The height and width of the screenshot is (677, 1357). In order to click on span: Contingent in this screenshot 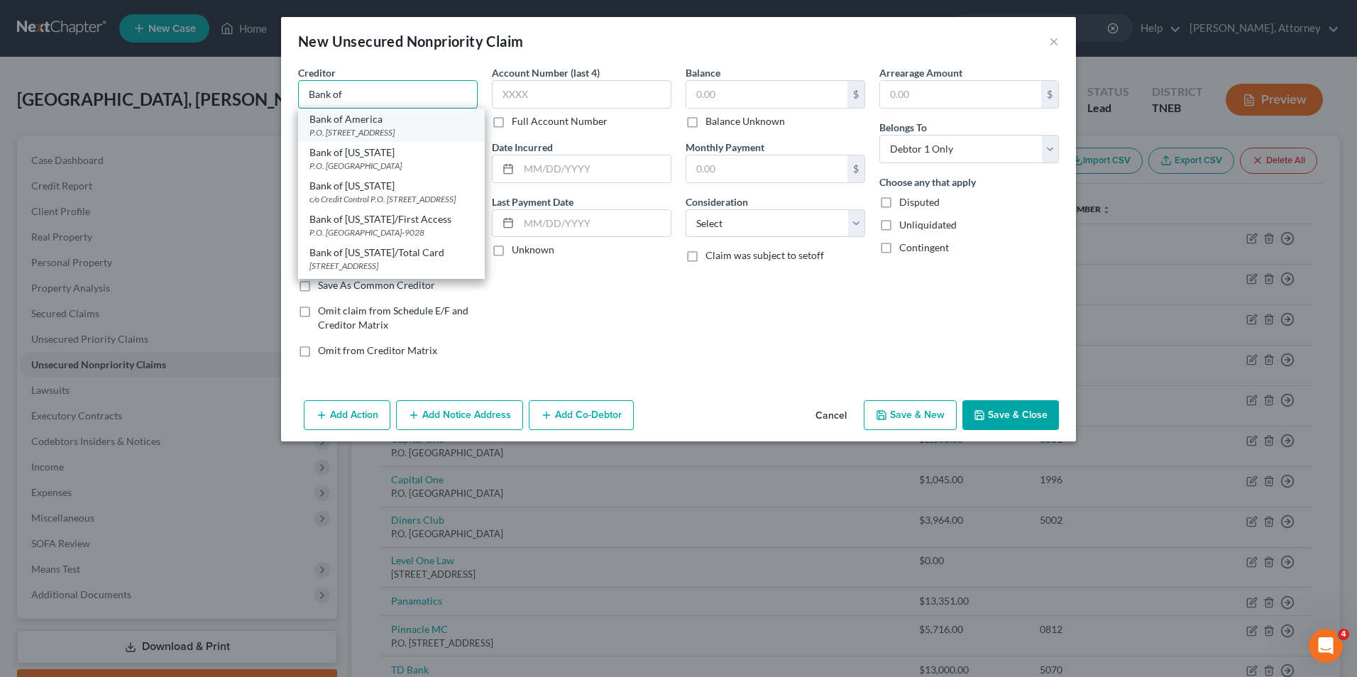, I will do `click(924, 247)`.